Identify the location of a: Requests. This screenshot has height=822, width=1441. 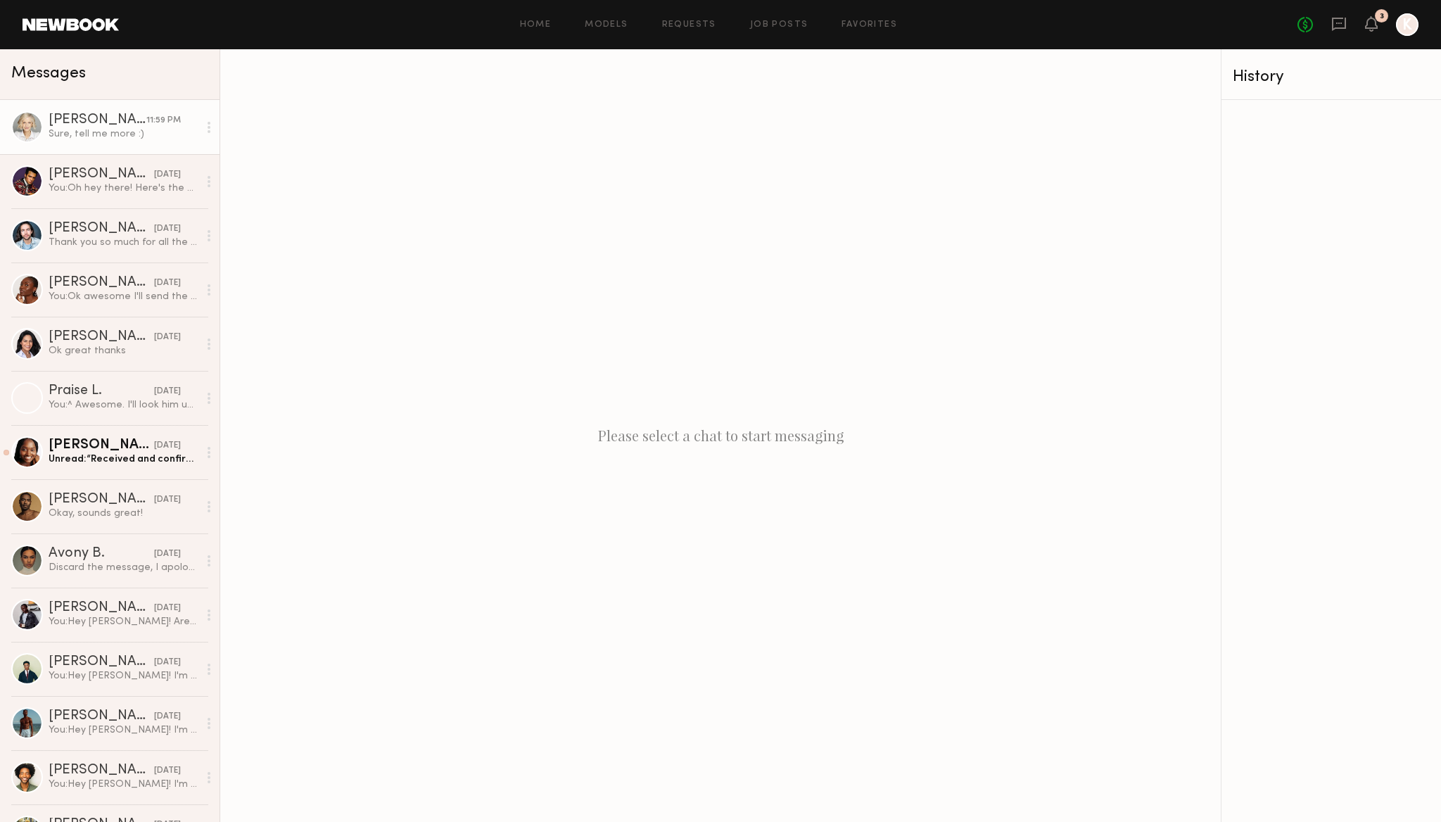
(689, 25).